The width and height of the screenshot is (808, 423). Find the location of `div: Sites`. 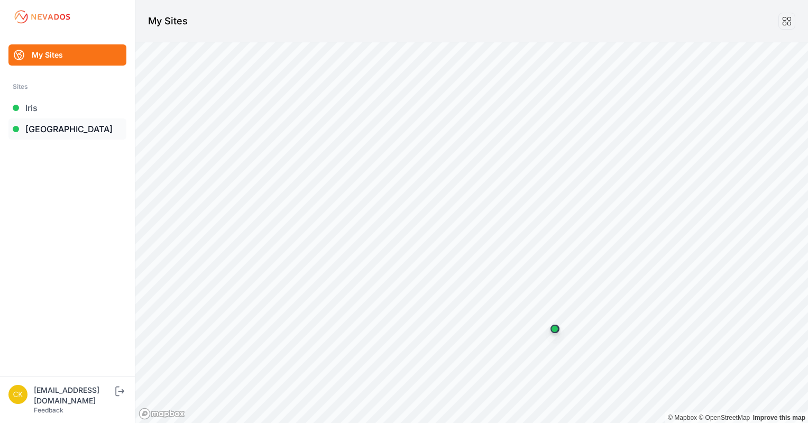

div: Sites is located at coordinates (67, 87).